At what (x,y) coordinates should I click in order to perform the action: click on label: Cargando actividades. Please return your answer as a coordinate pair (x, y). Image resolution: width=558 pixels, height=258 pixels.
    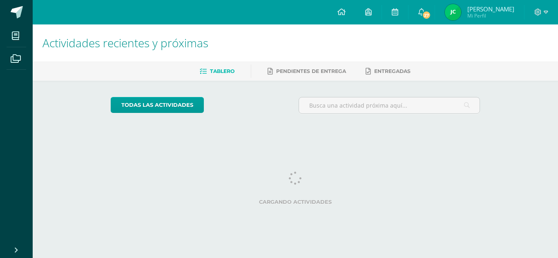
    Looking at the image, I should click on (295, 202).